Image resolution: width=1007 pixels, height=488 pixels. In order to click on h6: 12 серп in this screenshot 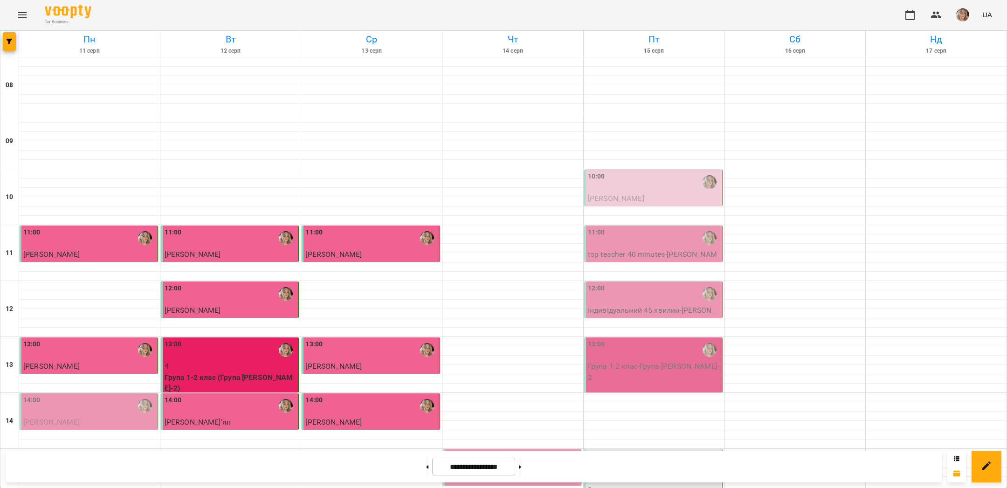, I will do `click(231, 51)`.